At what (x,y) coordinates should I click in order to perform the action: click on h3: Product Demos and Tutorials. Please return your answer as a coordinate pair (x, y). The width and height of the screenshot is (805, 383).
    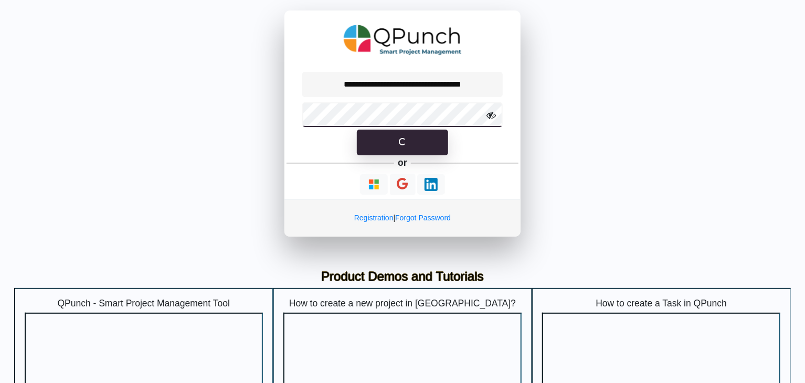
    Looking at the image, I should click on (403, 277).